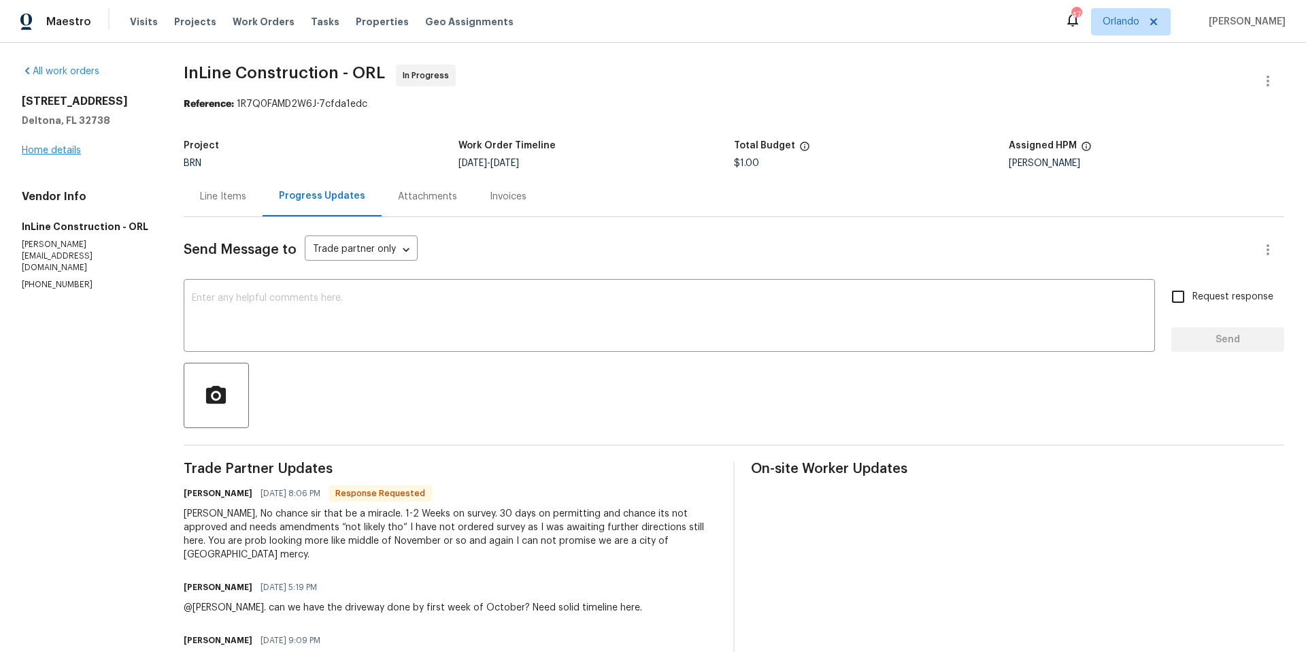 This screenshot has width=1306, height=652. What do you see at coordinates (380, 493) in the screenshot?
I see `span: Response Requested` at bounding box center [380, 493].